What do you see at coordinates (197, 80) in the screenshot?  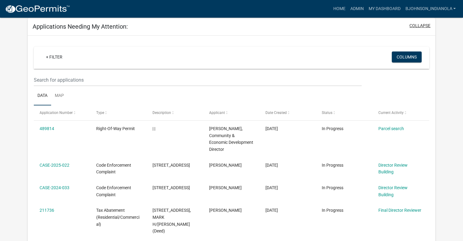 I see `input: Search for applications` at bounding box center [197, 80].